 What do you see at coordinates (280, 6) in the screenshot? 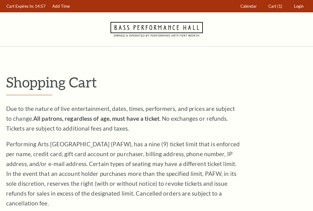
I see `span: (1)` at bounding box center [280, 6].